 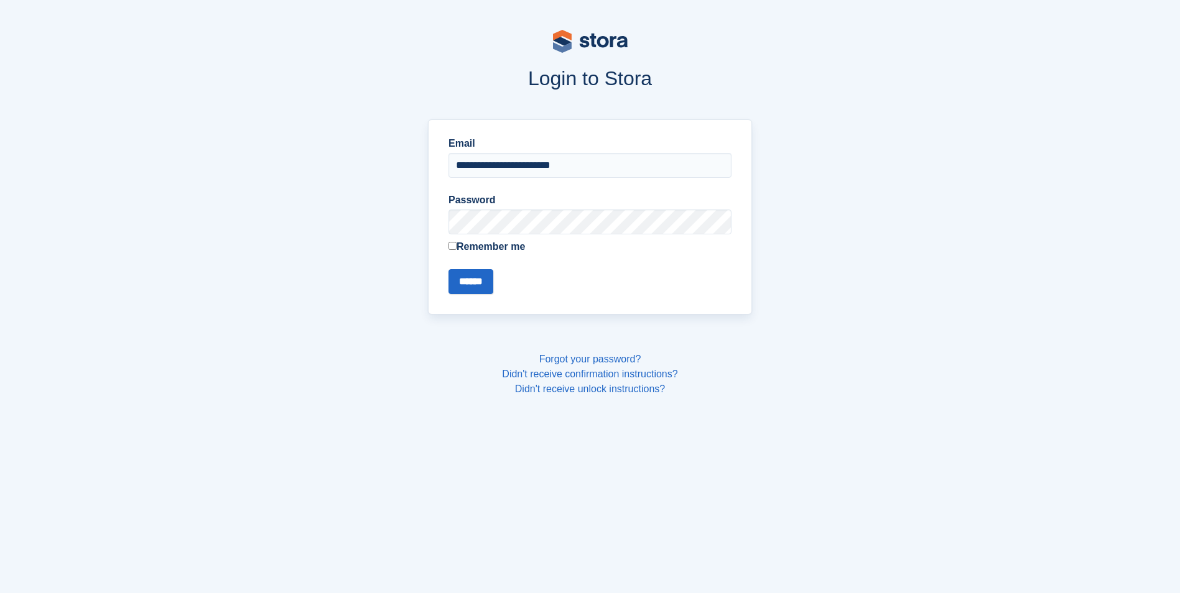 What do you see at coordinates (590, 389) in the screenshot?
I see `a: Didn't receive unlock instructions?` at bounding box center [590, 389].